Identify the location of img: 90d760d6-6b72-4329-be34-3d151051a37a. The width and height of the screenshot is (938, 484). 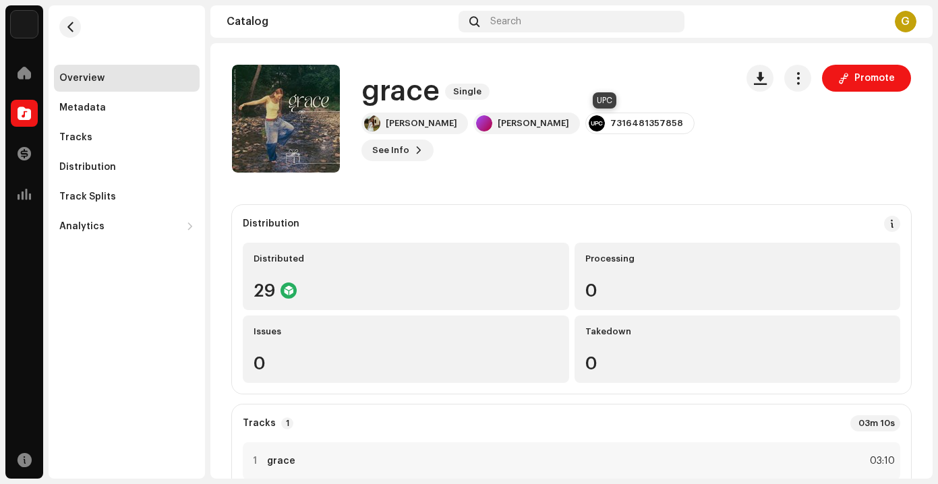
(372, 123).